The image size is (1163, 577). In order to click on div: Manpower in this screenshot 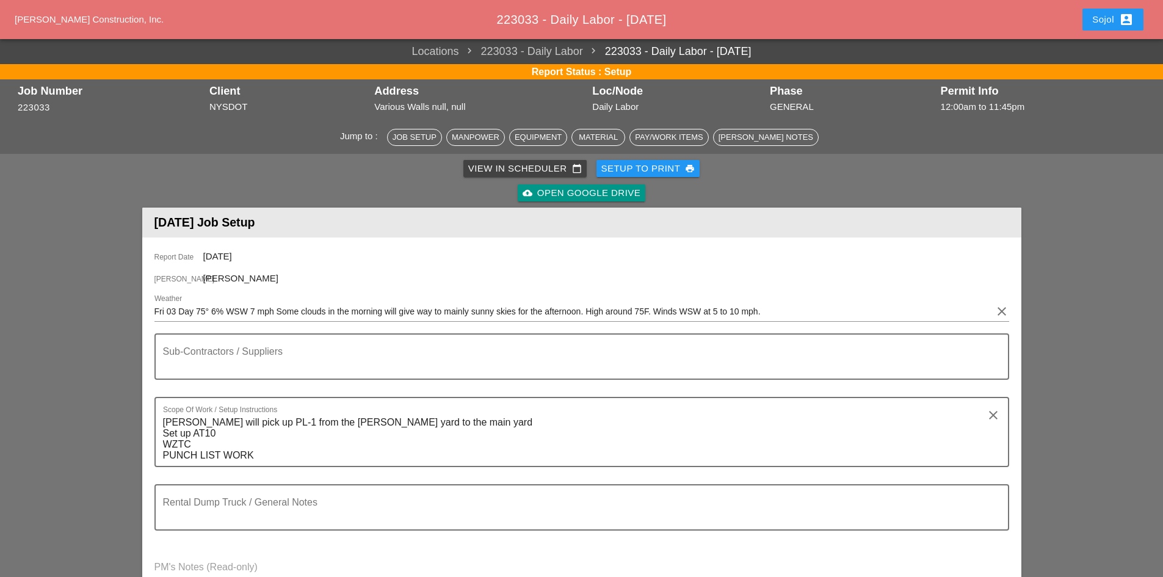, I will do `click(476, 137)`.